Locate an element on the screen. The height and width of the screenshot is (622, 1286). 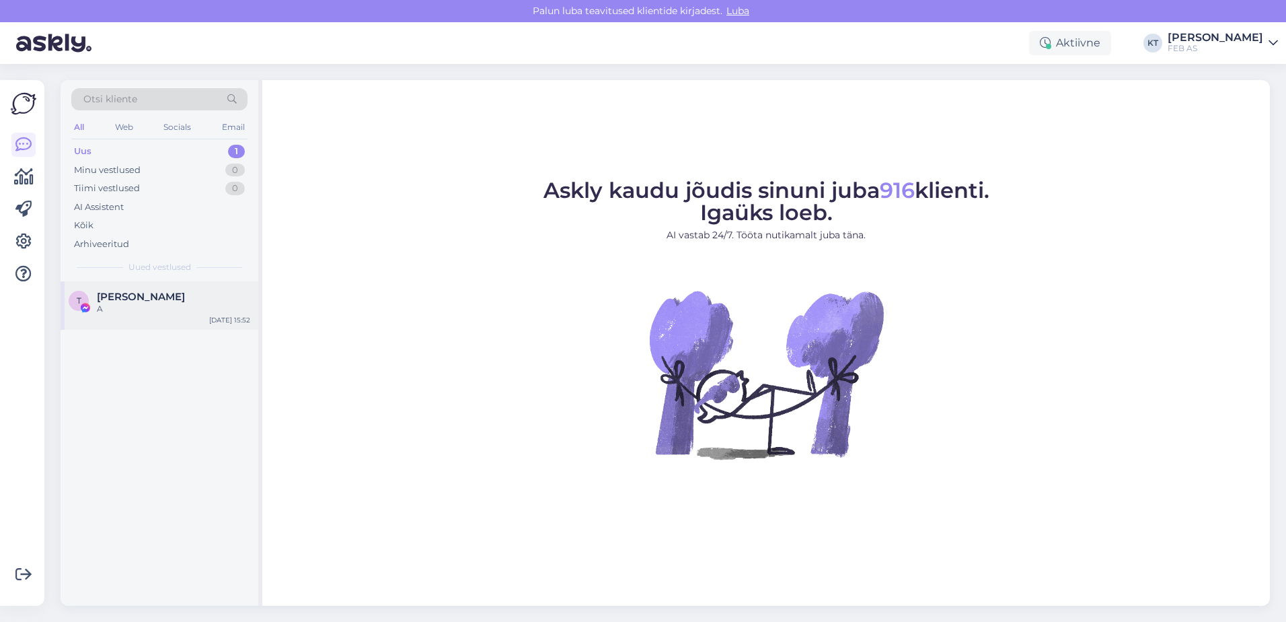
div: Tiimi vestlused is located at coordinates (107, 188).